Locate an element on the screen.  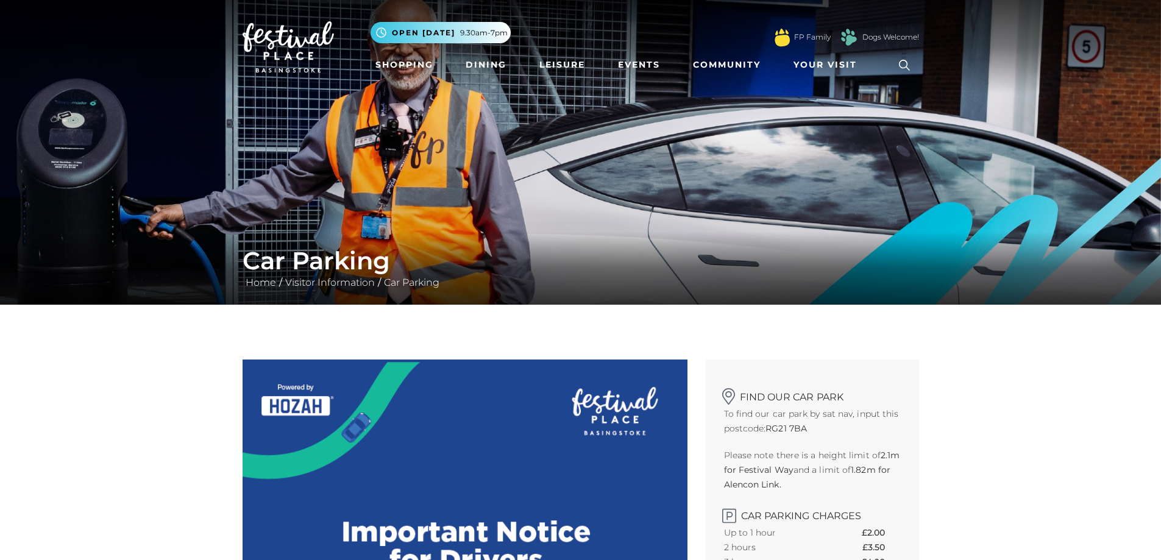
th: 2 hours is located at coordinates (773, 547).